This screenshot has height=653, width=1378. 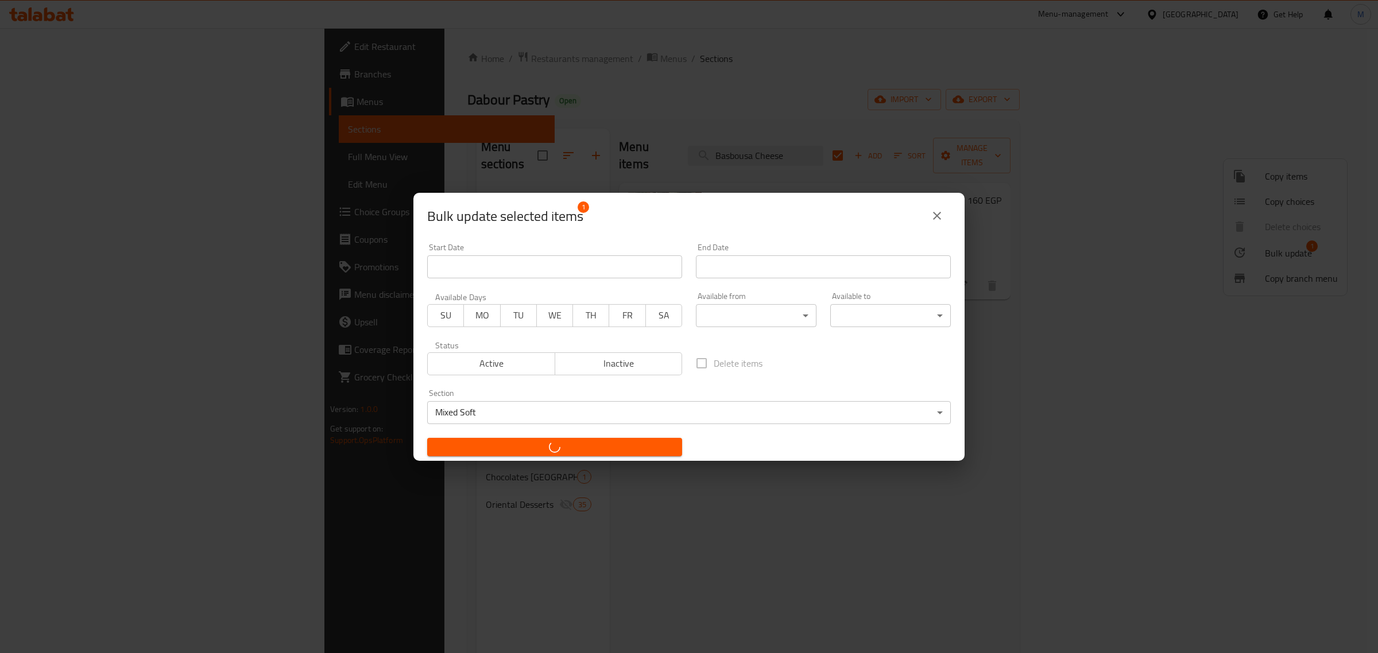 I want to click on button: close, so click(x=937, y=216).